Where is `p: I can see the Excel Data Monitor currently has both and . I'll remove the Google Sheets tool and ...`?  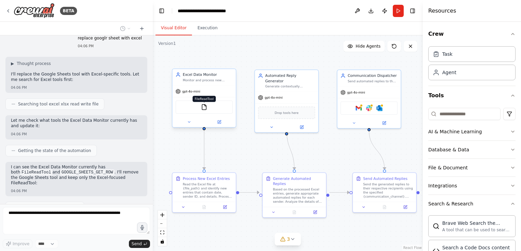 p: I can see the Excel Data Monitor currently has both and . I'll remove the Google Sheets tool and ... is located at coordinates (76, 175).